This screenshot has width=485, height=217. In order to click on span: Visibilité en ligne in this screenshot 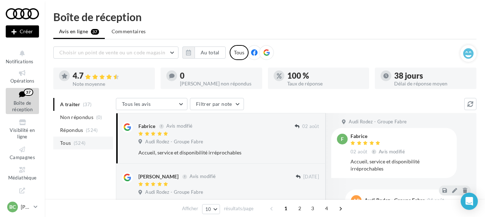, I will do `click(22, 133)`.